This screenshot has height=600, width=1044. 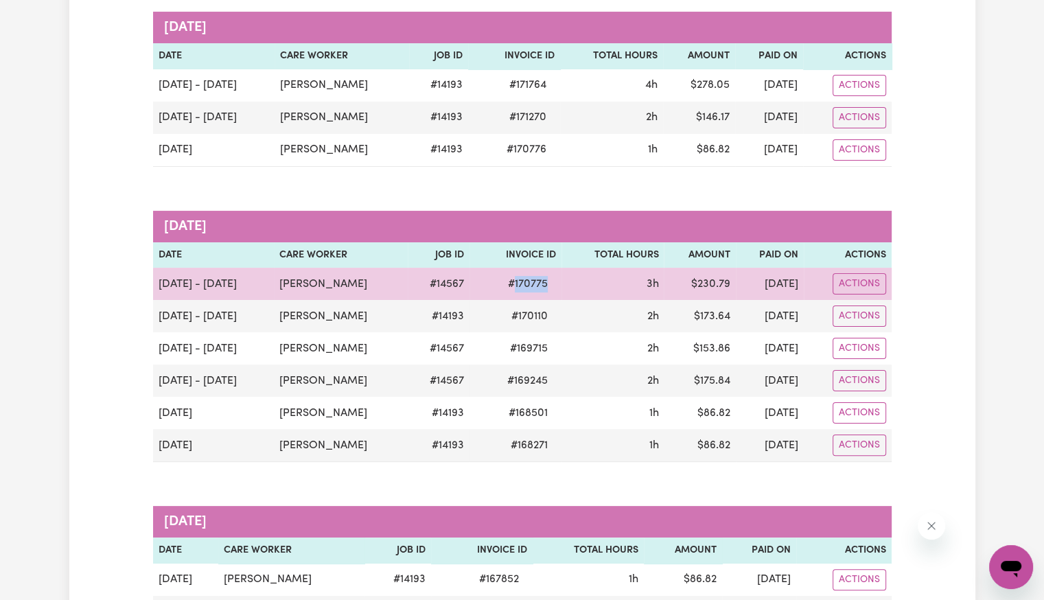 What do you see at coordinates (528, 117) in the screenshot?
I see `span: # 171270` at bounding box center [528, 117].